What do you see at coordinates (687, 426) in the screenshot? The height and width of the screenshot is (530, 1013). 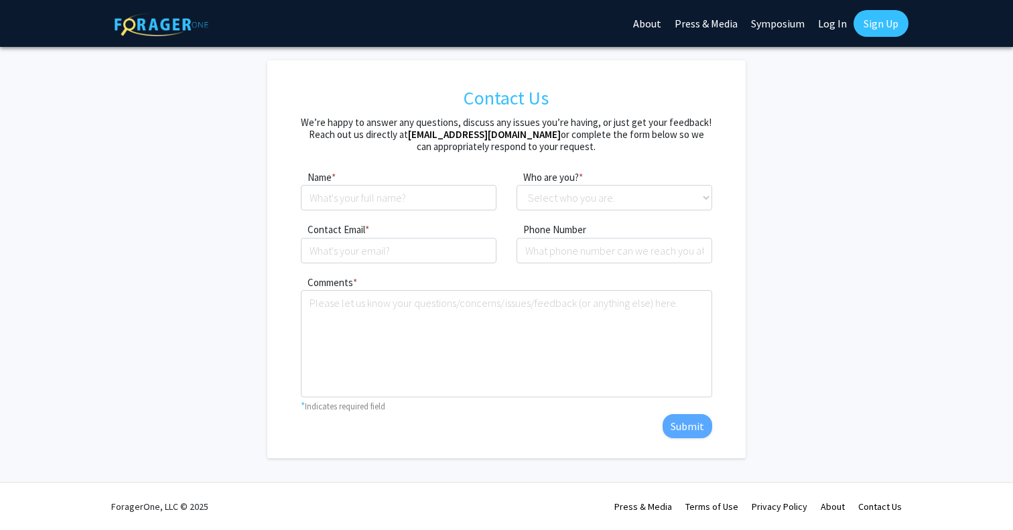 I see `button: Submit` at bounding box center [687, 426].